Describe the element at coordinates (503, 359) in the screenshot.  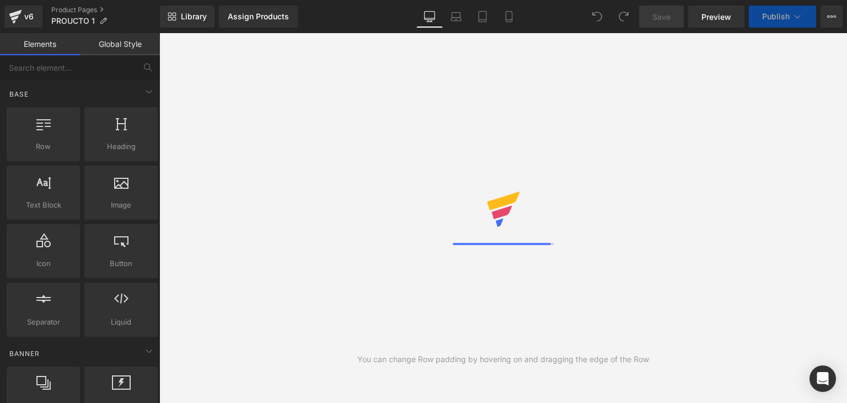
I see `div: You can change Row padding by hovering on and dragging the edge of the Row` at that location.